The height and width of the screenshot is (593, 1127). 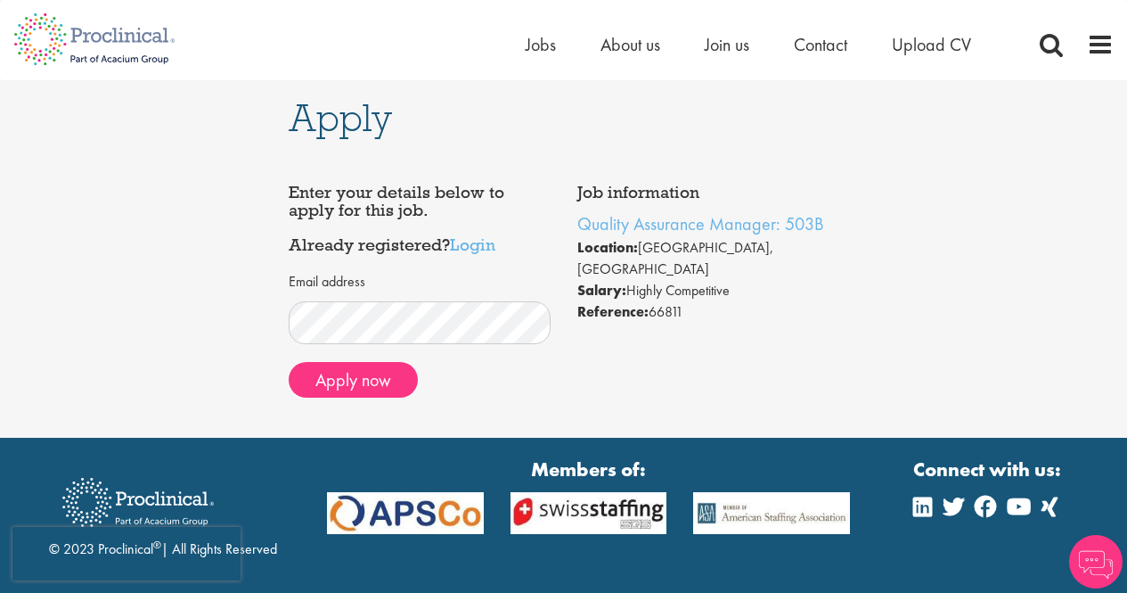 I want to click on a: Join us, so click(x=727, y=45).